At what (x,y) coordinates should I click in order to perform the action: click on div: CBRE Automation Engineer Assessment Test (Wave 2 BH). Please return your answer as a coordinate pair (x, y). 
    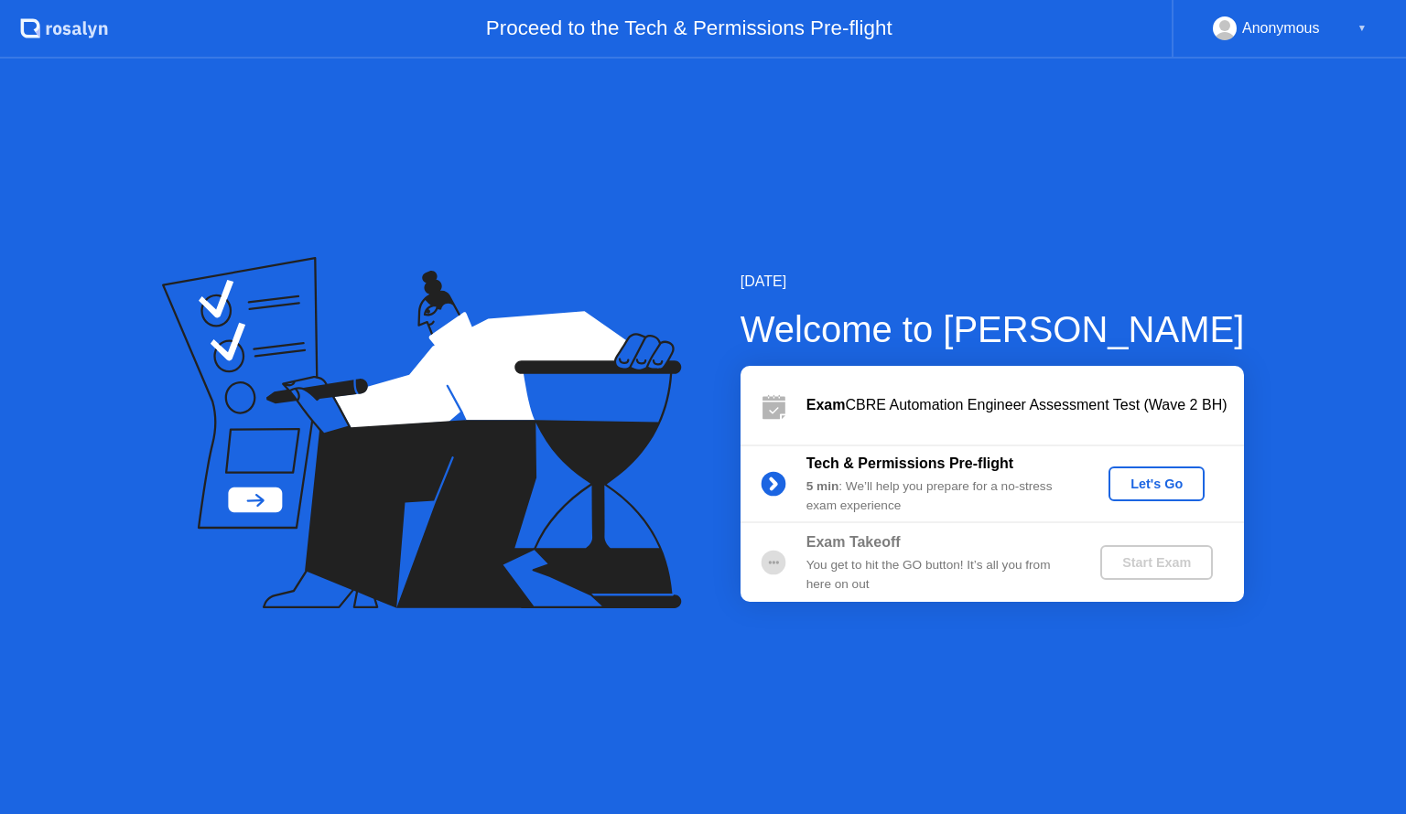
    Looking at the image, I should click on (1025, 405).